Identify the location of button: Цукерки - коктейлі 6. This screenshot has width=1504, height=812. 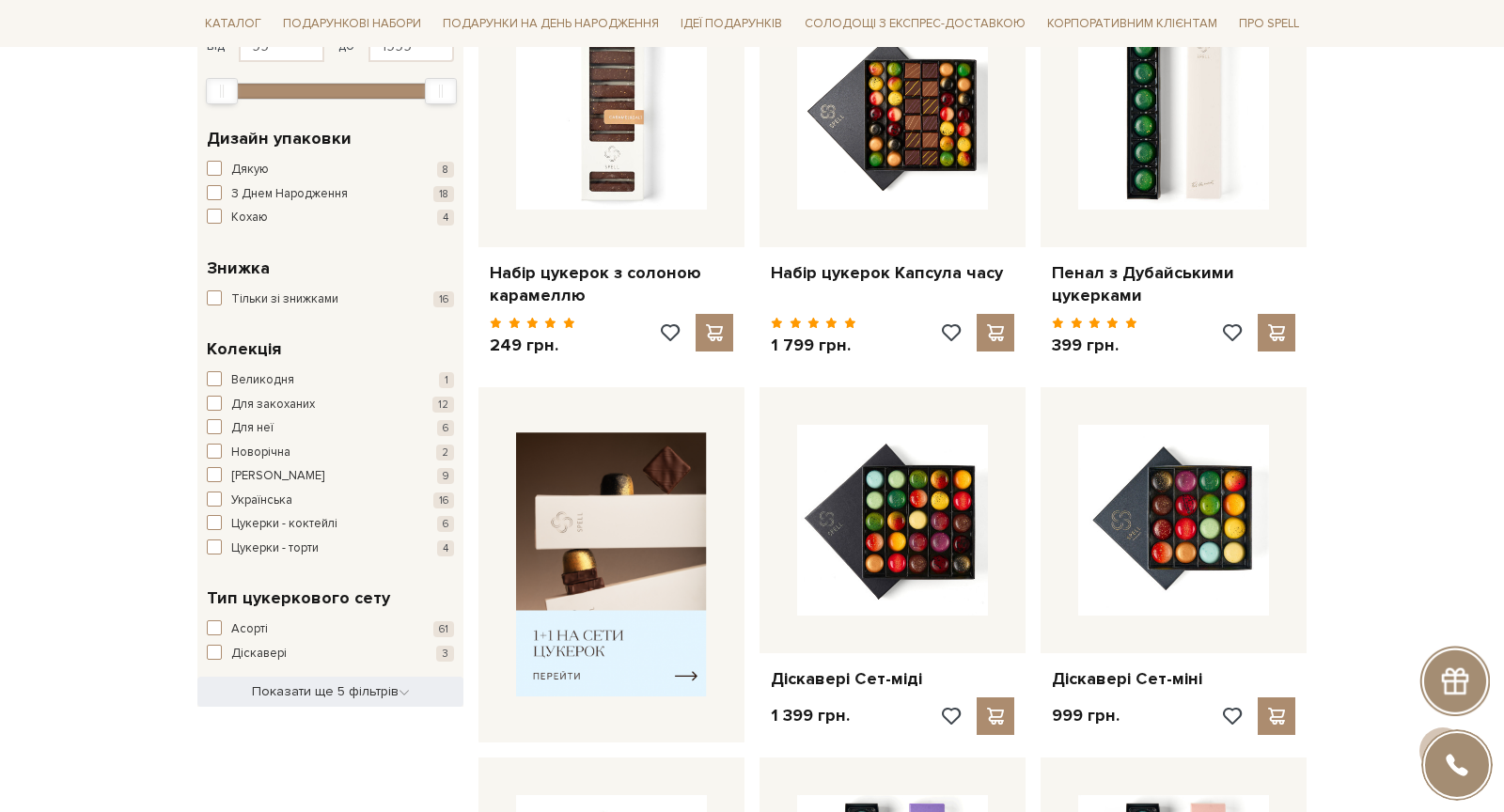
(330, 525).